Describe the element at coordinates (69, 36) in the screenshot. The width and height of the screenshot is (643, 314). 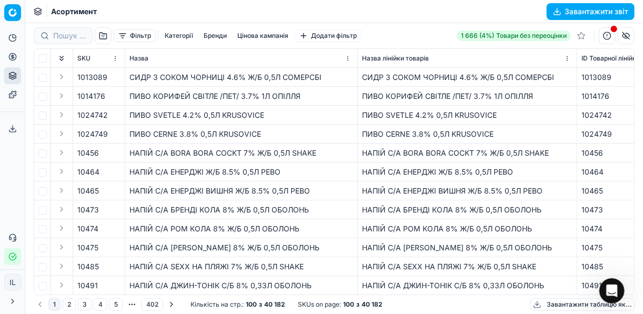
I see `input: Пошук по SKU або назві` at that location.